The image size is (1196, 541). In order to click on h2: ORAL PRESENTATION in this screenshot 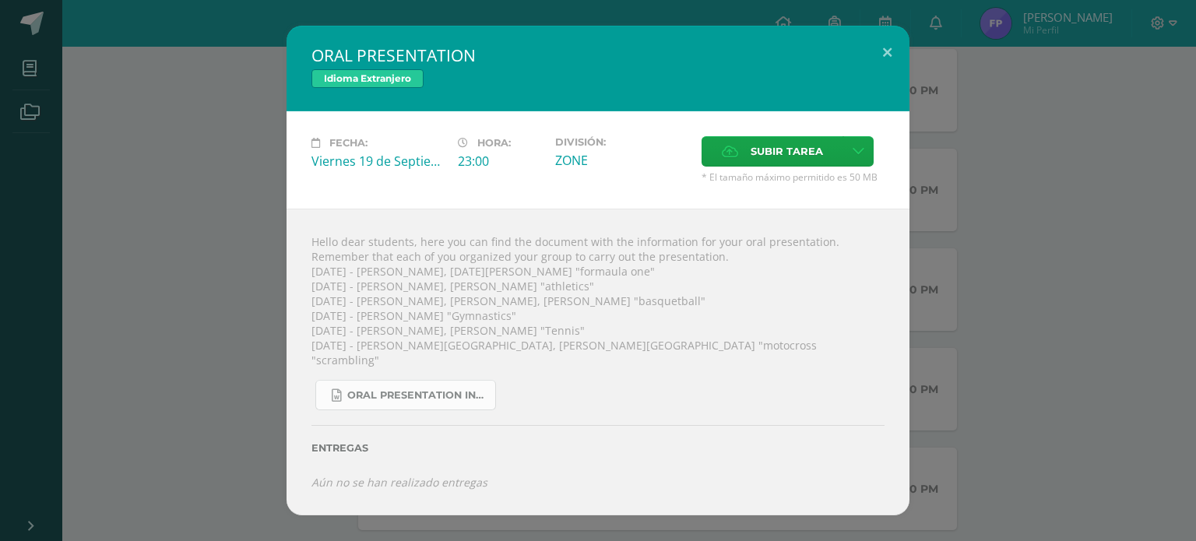, I will do `click(598, 55)`.